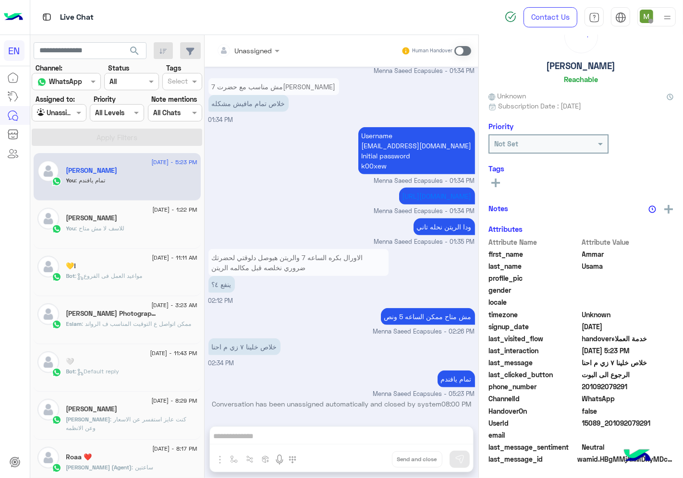 This screenshot has height=478, width=683. I want to click on label: Channel:, so click(49, 68).